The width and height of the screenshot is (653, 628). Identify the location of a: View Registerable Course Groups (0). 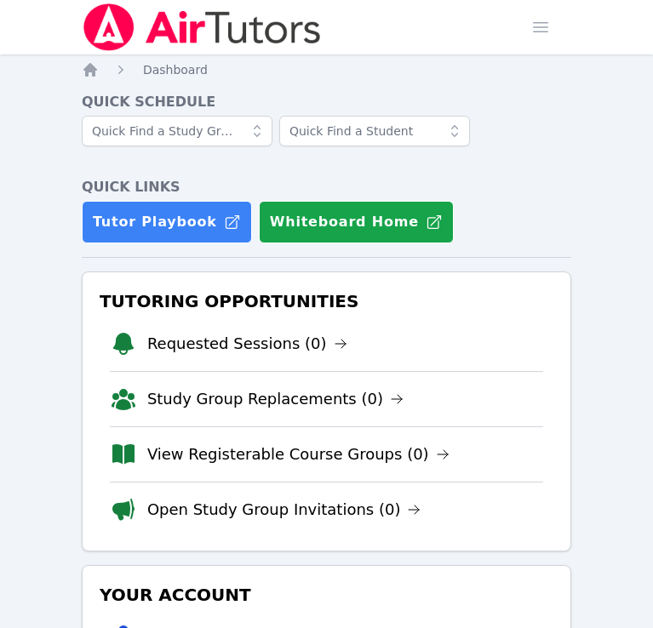
(298, 455).